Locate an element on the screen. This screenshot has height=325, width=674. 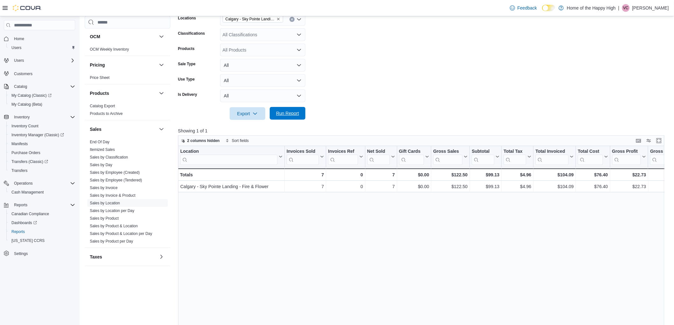
div: Subtotal is located at coordinates (483, 152).